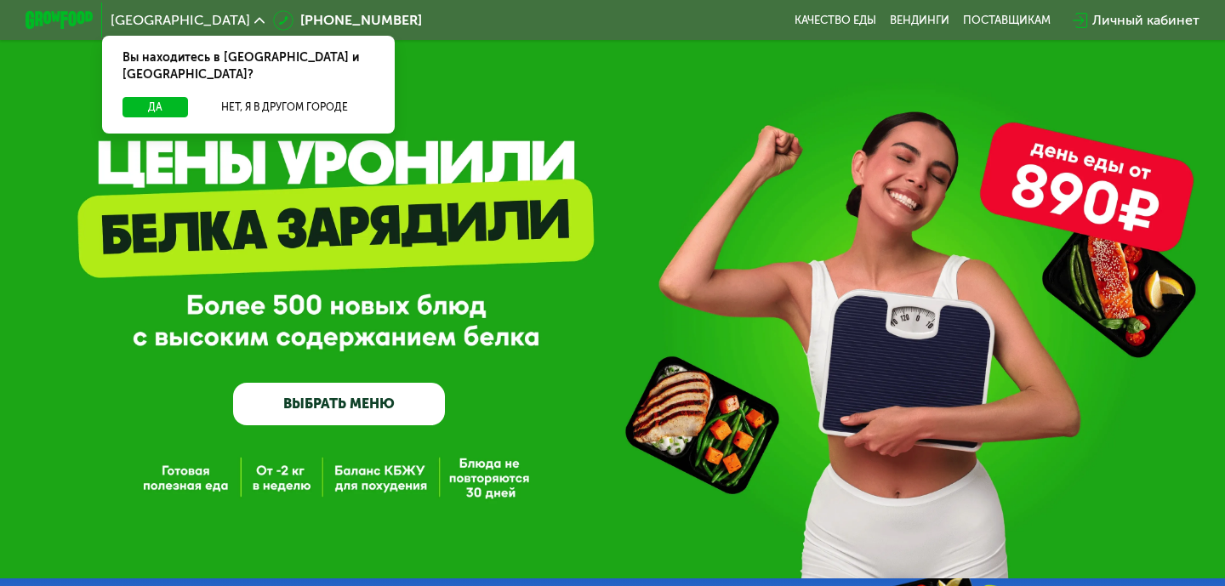 The image size is (1225, 586). What do you see at coordinates (339, 404) in the screenshot?
I see `a: ВЫБРАТЬ МЕНЮ` at bounding box center [339, 404].